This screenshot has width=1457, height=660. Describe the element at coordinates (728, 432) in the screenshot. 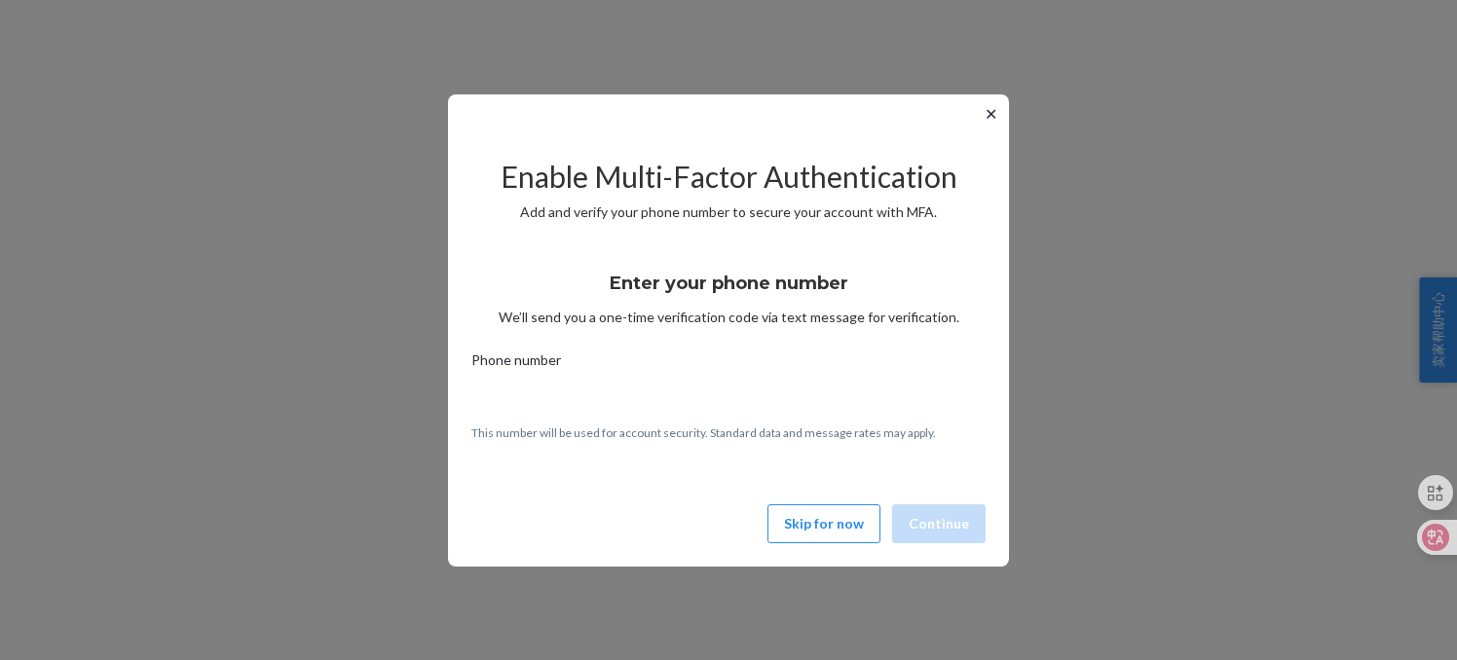

I see `p: This number will be used for account security. Standard data and message rates may apply.` at that location.